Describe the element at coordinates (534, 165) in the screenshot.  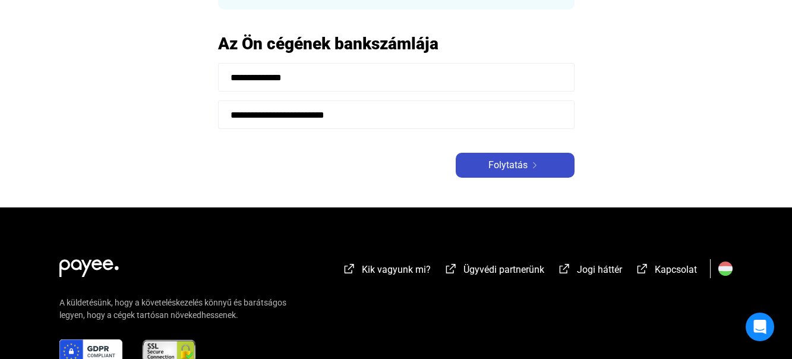
I see `img: arrow-right-white` at that location.